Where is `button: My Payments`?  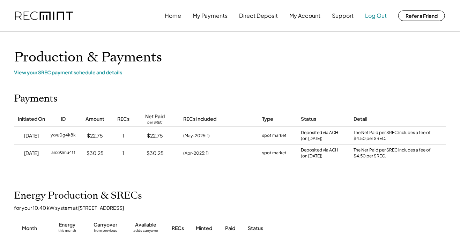
button: My Payments is located at coordinates (210, 16).